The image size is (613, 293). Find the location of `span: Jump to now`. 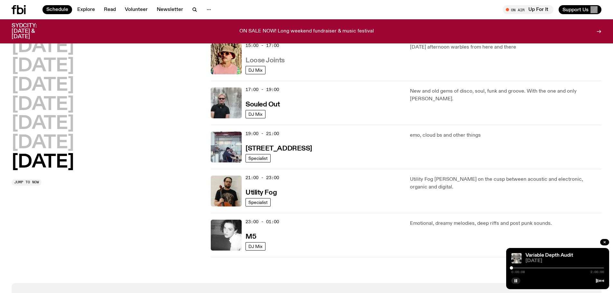

span: Jump to now is located at coordinates (26, 182).